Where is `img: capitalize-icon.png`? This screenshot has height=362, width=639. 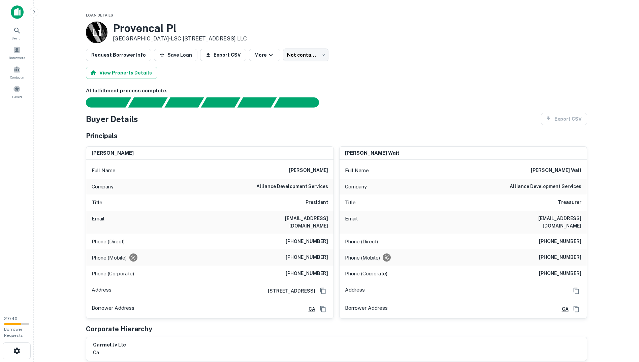
img: capitalize-icon.png is located at coordinates (17, 12).